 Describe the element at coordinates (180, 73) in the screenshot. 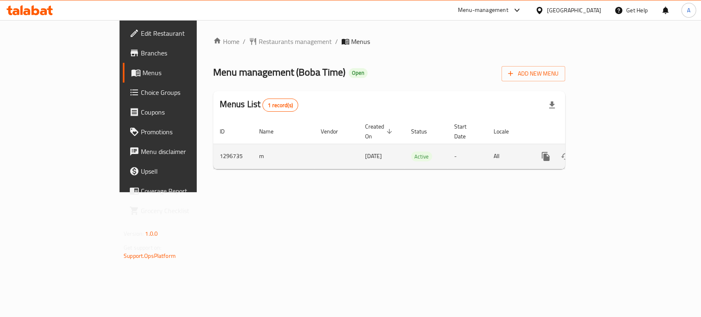

I see `a: Menus` at that location.